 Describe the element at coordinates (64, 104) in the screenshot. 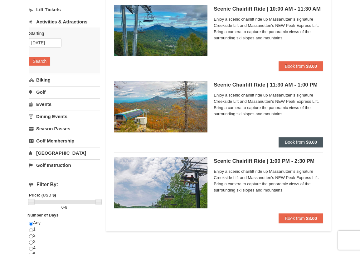

I see `a: Events` at that location.